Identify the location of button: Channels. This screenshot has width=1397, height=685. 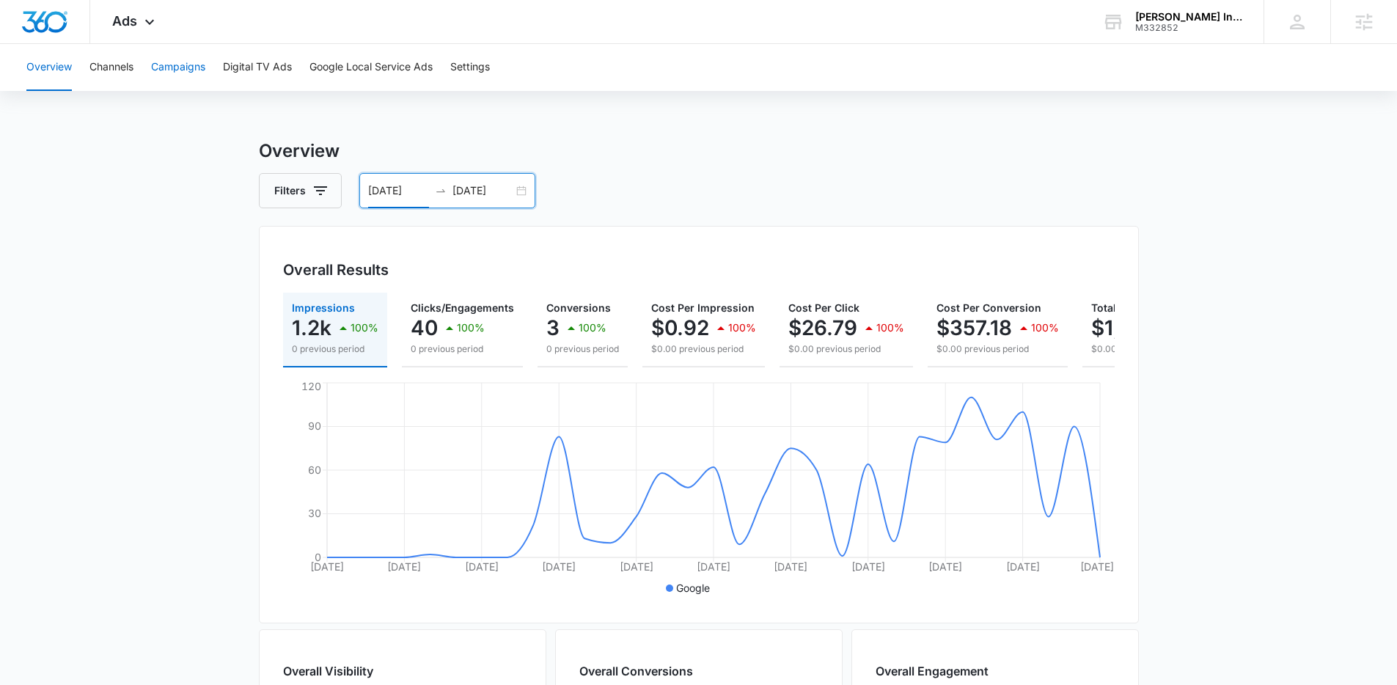
(112, 67).